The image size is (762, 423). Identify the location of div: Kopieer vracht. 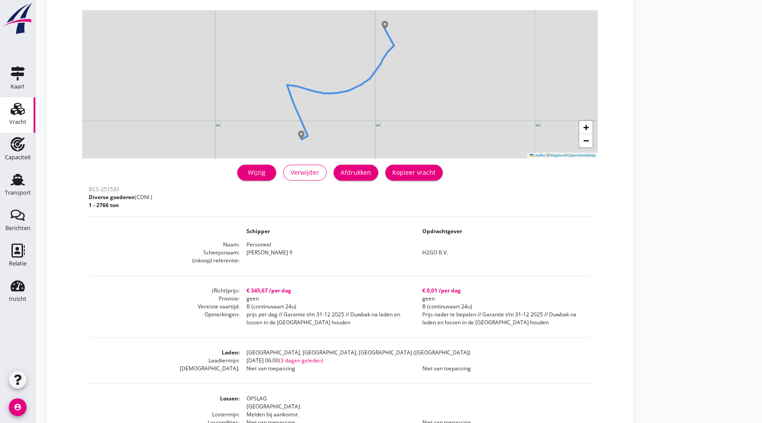
(414, 172).